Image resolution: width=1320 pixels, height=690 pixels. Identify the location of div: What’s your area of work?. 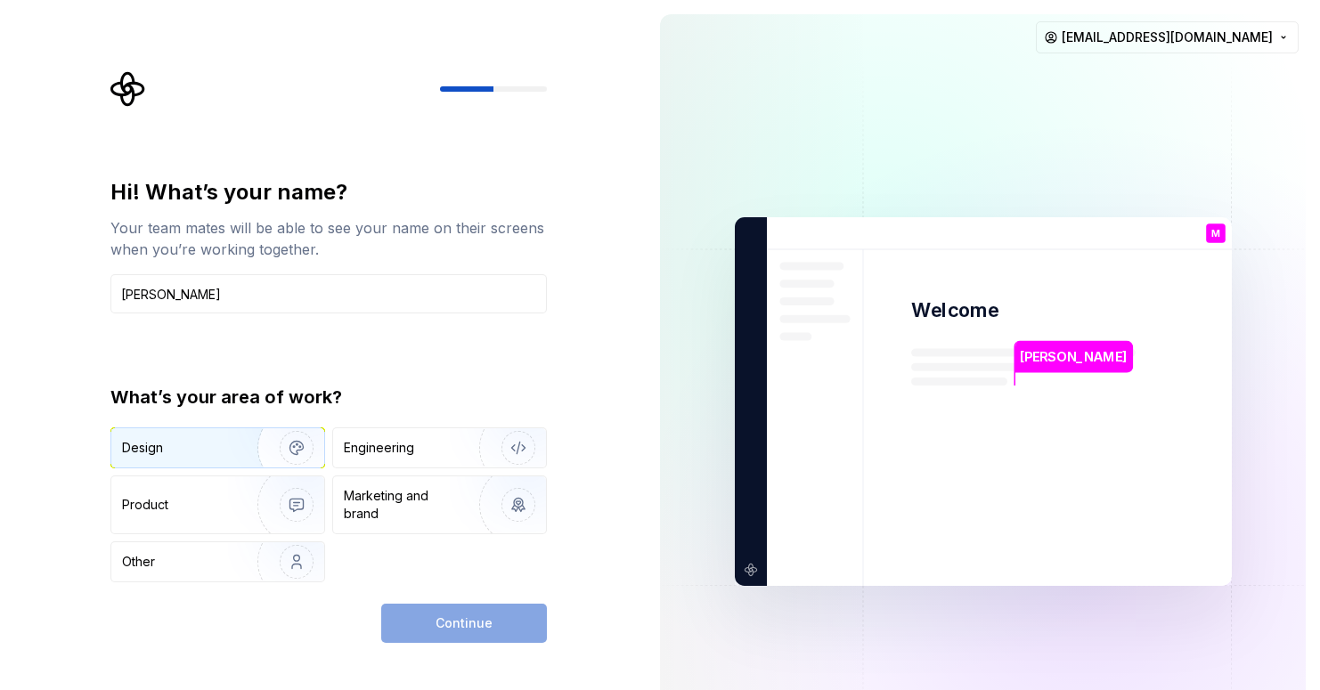
(329, 397).